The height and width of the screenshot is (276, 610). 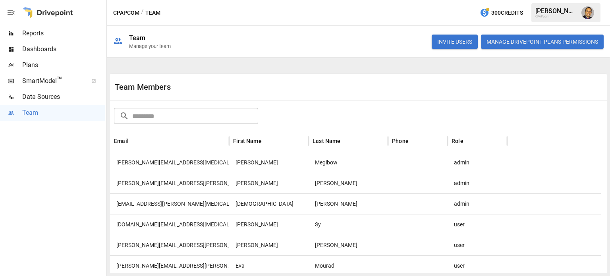 What do you see at coordinates (170, 245) in the screenshot?
I see `div: eric.herbert@cathaycapital.com` at bounding box center [170, 245].